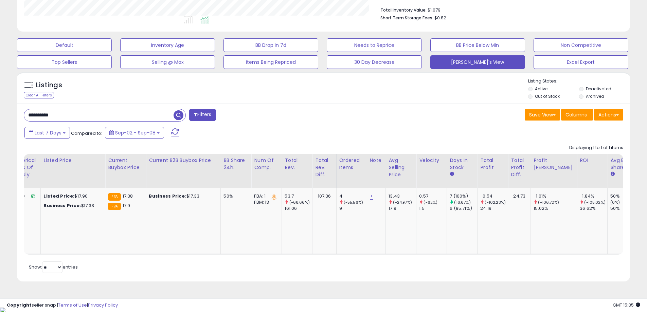 Image resolution: width=647 pixels, height=312 pixels. What do you see at coordinates (548, 202) in the screenshot?
I see `small: (-106.72%)` at bounding box center [548, 202].